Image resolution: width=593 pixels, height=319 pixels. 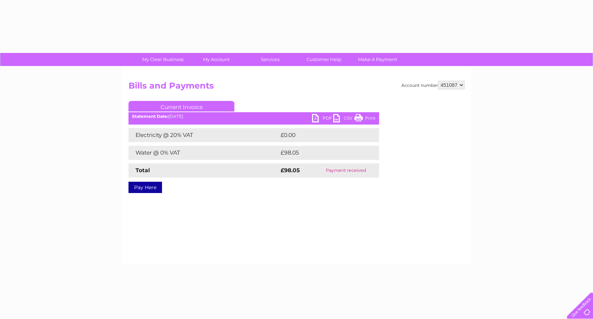 I want to click on a: PDF, so click(x=323, y=119).